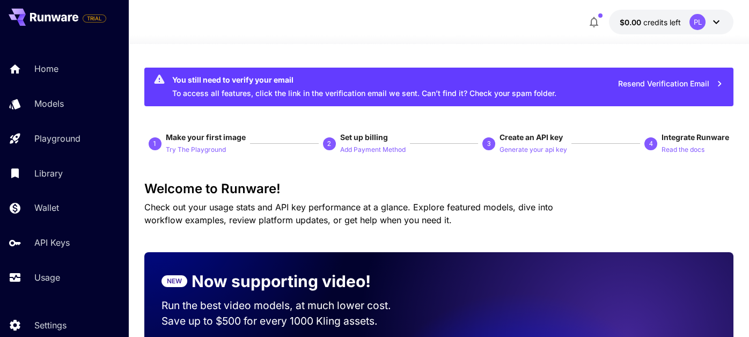 This screenshot has width=749, height=337. Describe the element at coordinates (286, 321) in the screenshot. I see `p: Save up to $500 for every 1000 Kling assets.` at that location.